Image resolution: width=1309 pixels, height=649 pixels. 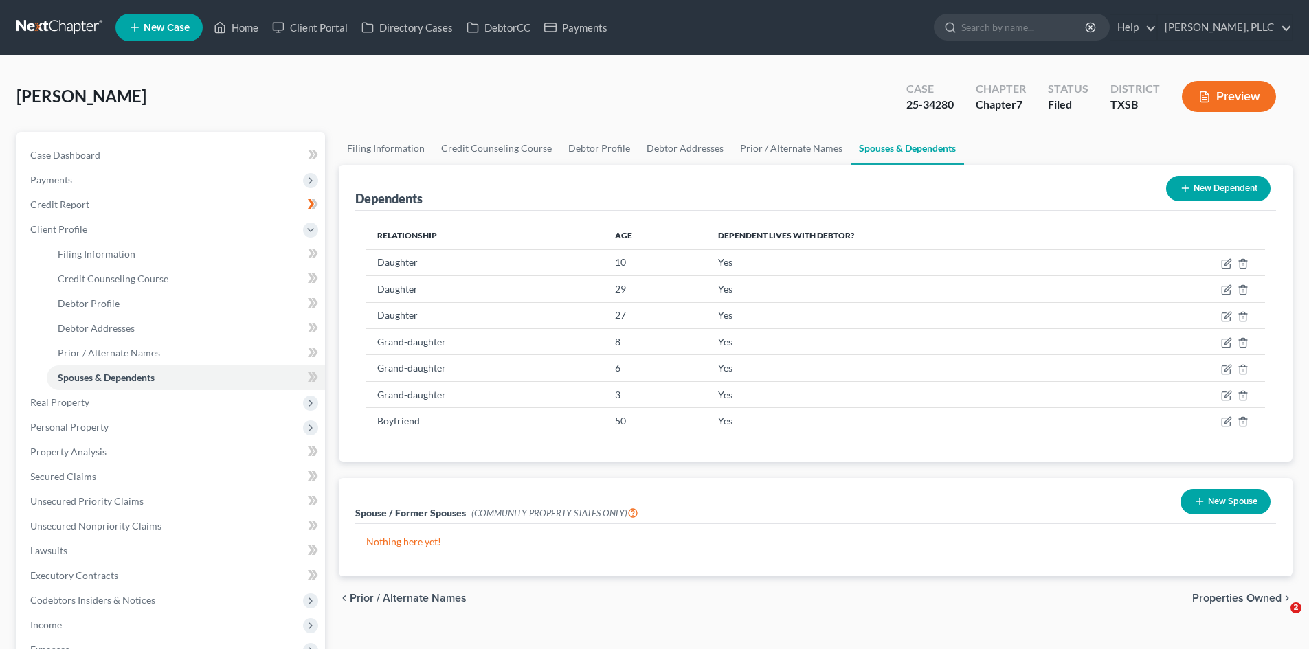 What do you see at coordinates (655, 262) in the screenshot?
I see `td: 10` at bounding box center [655, 262].